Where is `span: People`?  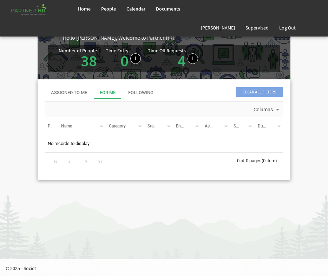 span: People is located at coordinates (108, 9).